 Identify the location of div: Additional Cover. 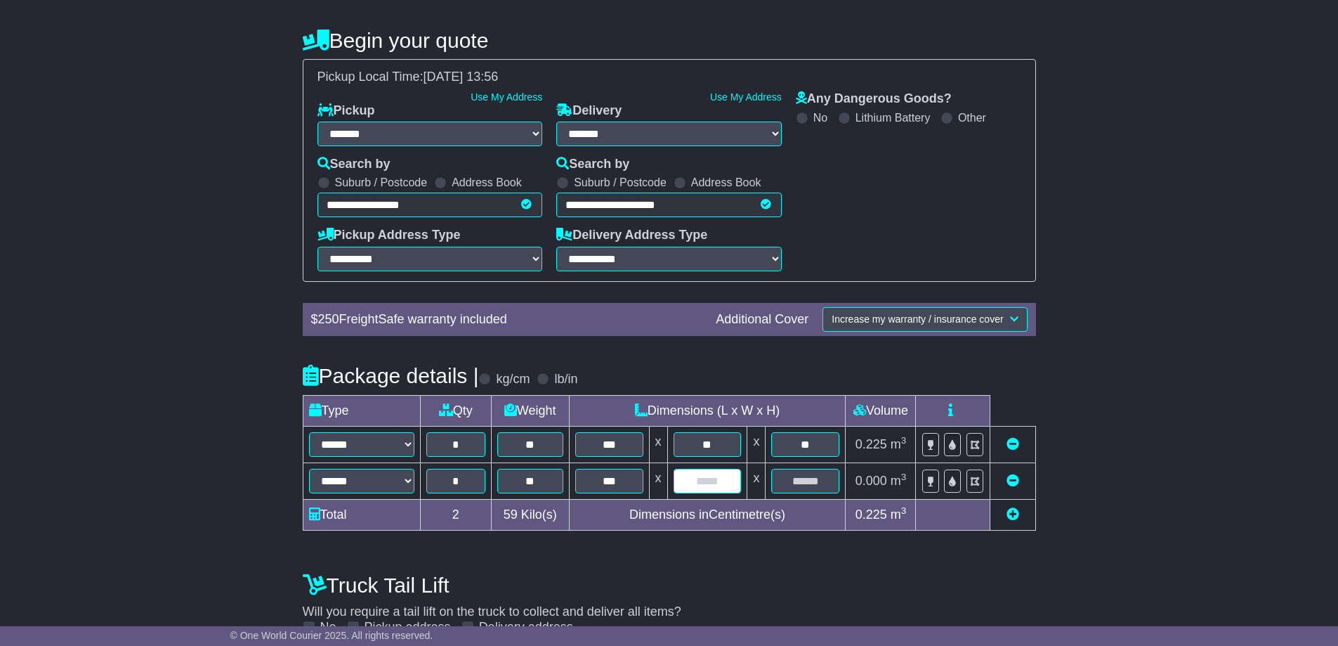
(762, 320).